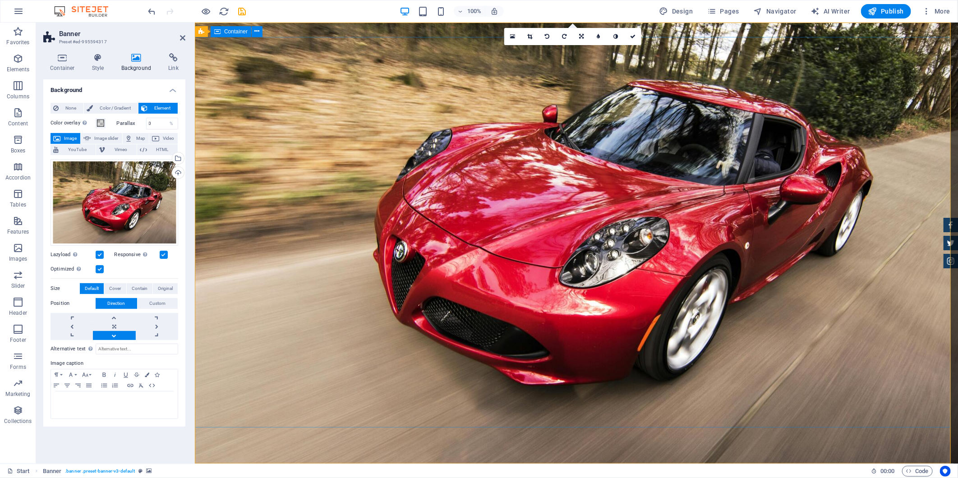  I want to click on button: Paragraph Format, so click(58, 375).